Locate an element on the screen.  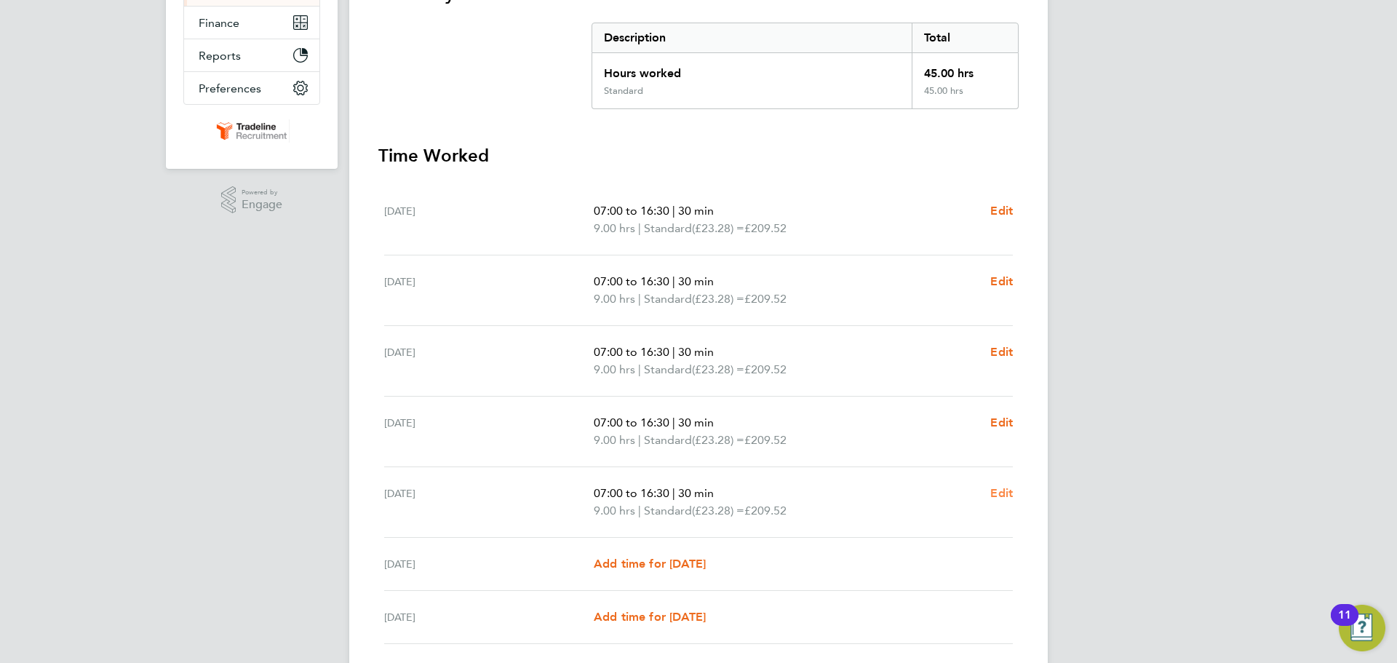
div: Total is located at coordinates (965, 38).